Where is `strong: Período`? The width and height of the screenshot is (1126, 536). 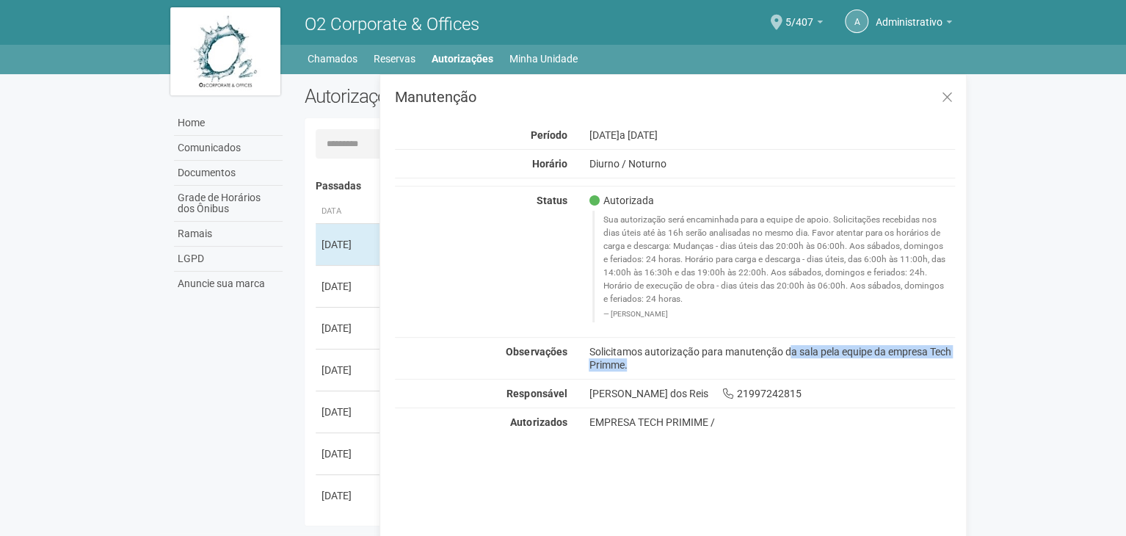
strong: Período is located at coordinates (548, 135).